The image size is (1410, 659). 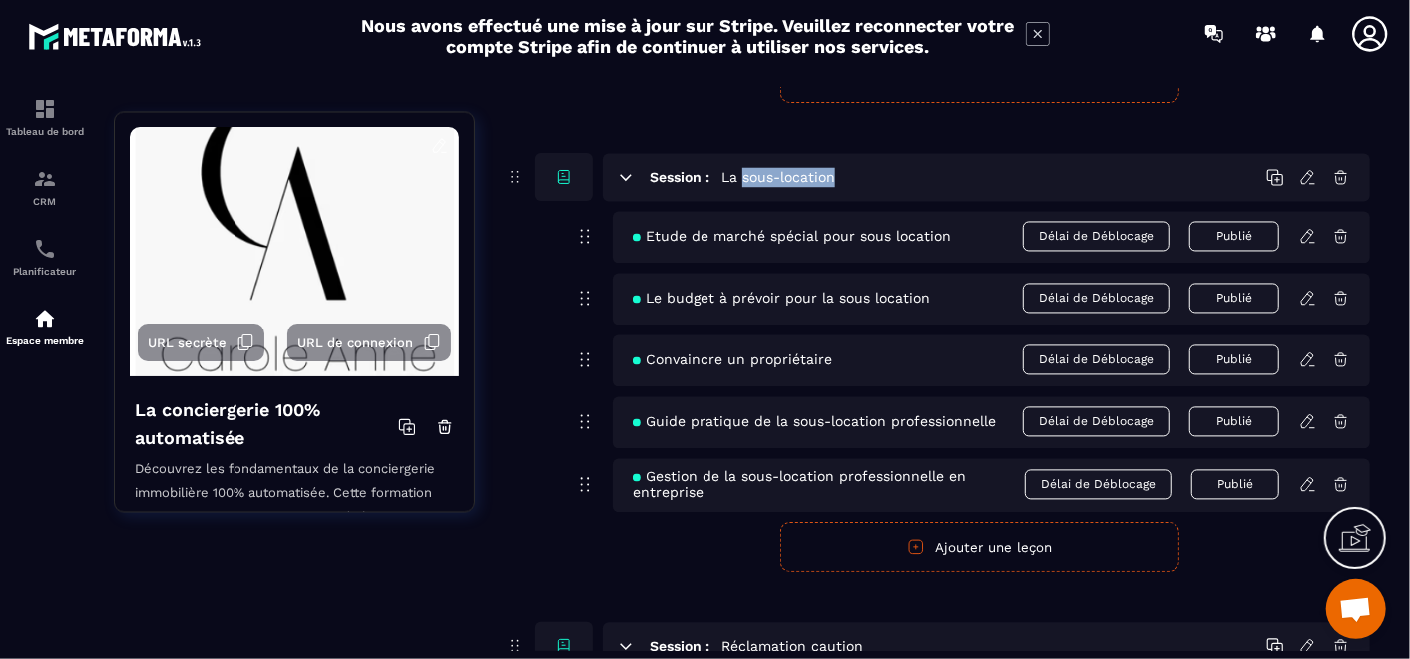 What do you see at coordinates (45, 187) in the screenshot?
I see `a: formationformationCRM` at bounding box center [45, 187].